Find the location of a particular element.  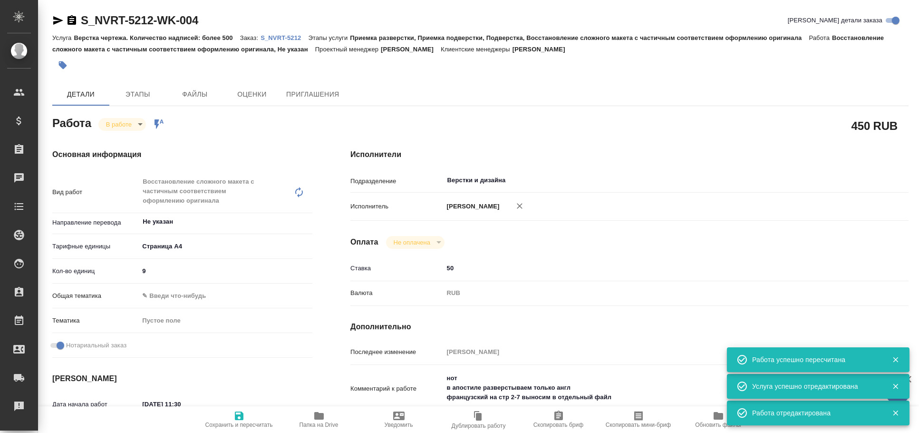

input: Пустое поле is located at coordinates (653, 351).